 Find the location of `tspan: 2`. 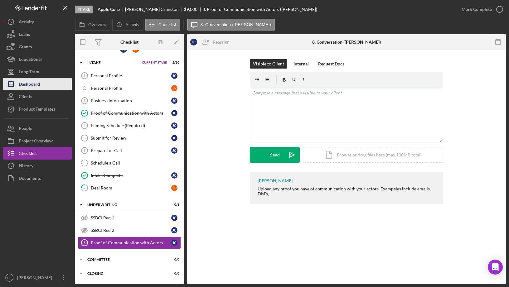

tspan: 2 is located at coordinates (84, 101).